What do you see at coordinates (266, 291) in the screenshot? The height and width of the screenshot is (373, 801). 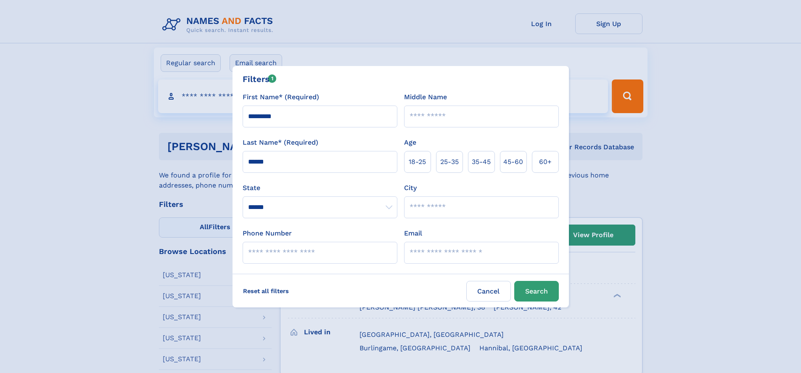 I see `label: Reset all filters` at bounding box center [266, 291].